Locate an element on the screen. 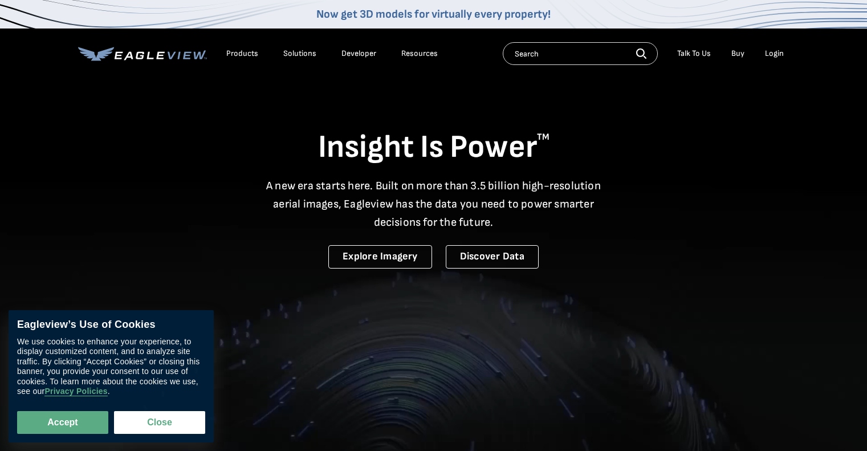  a: Developer is located at coordinates (358, 54).